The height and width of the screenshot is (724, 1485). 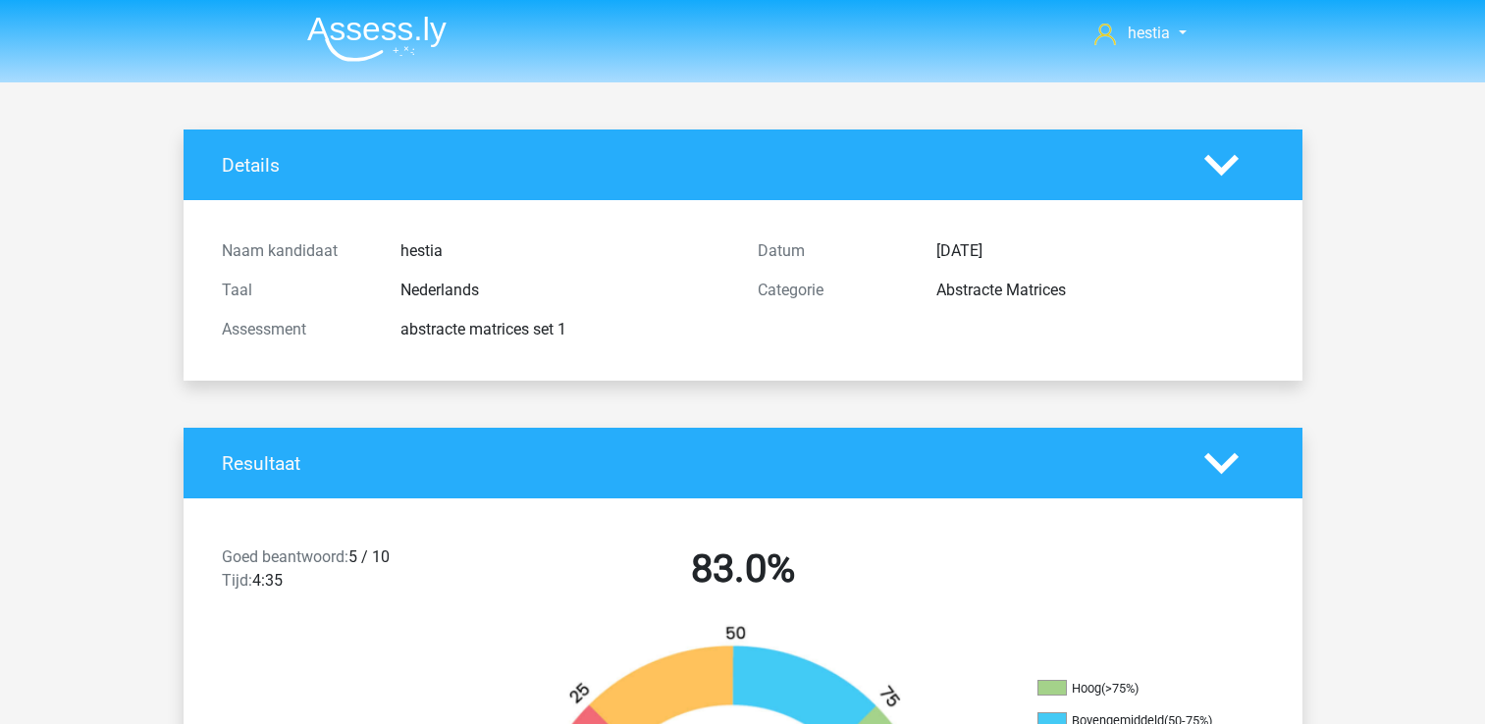 What do you see at coordinates (698, 463) in the screenshot?
I see `h4: Resultaat` at bounding box center [698, 463].